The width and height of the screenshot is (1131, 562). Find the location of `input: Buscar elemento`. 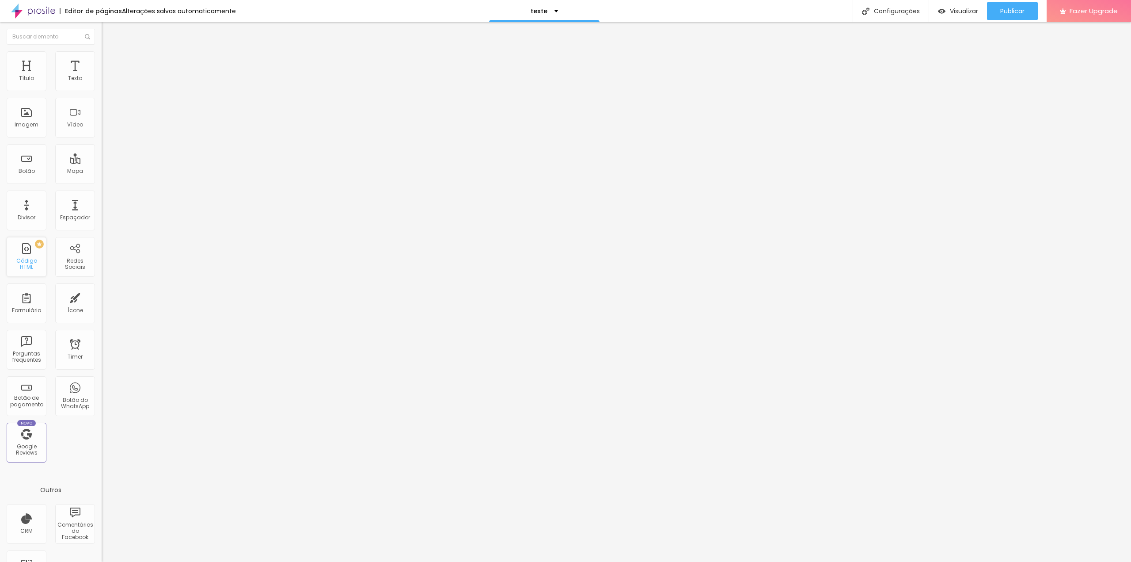

input: Buscar elemento is located at coordinates (51, 37).